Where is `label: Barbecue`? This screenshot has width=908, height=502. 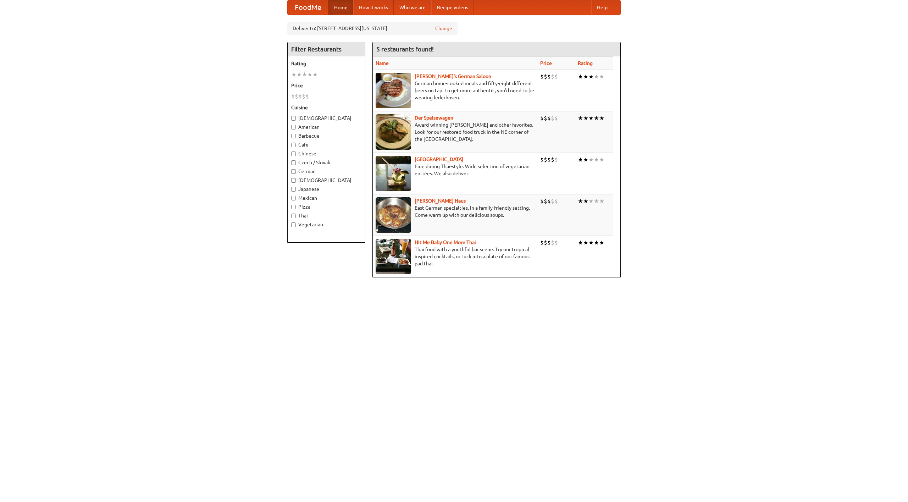
label: Barbecue is located at coordinates (326, 136).